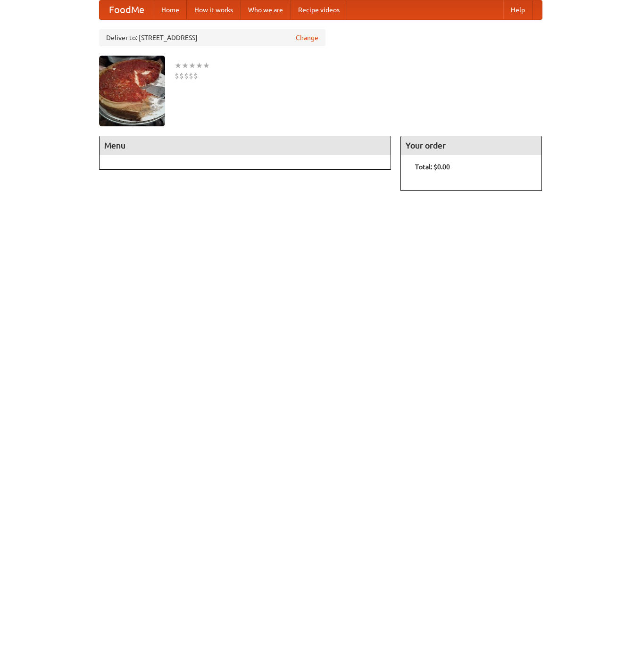 This screenshot has height=667, width=641. I want to click on h4: Your order, so click(471, 146).